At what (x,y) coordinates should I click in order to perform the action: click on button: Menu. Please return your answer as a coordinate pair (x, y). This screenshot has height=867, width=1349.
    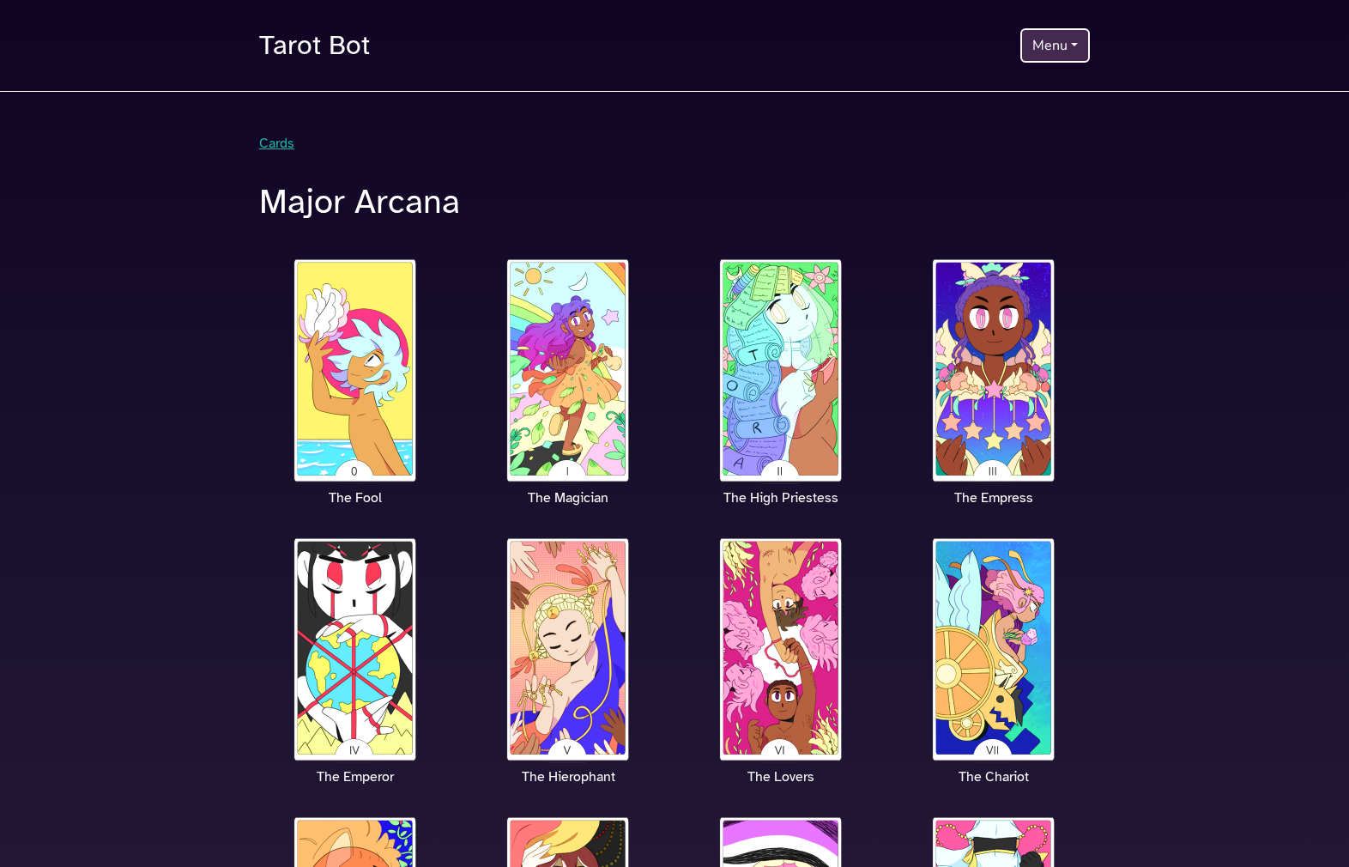
    Looking at the image, I should click on (1054, 45).